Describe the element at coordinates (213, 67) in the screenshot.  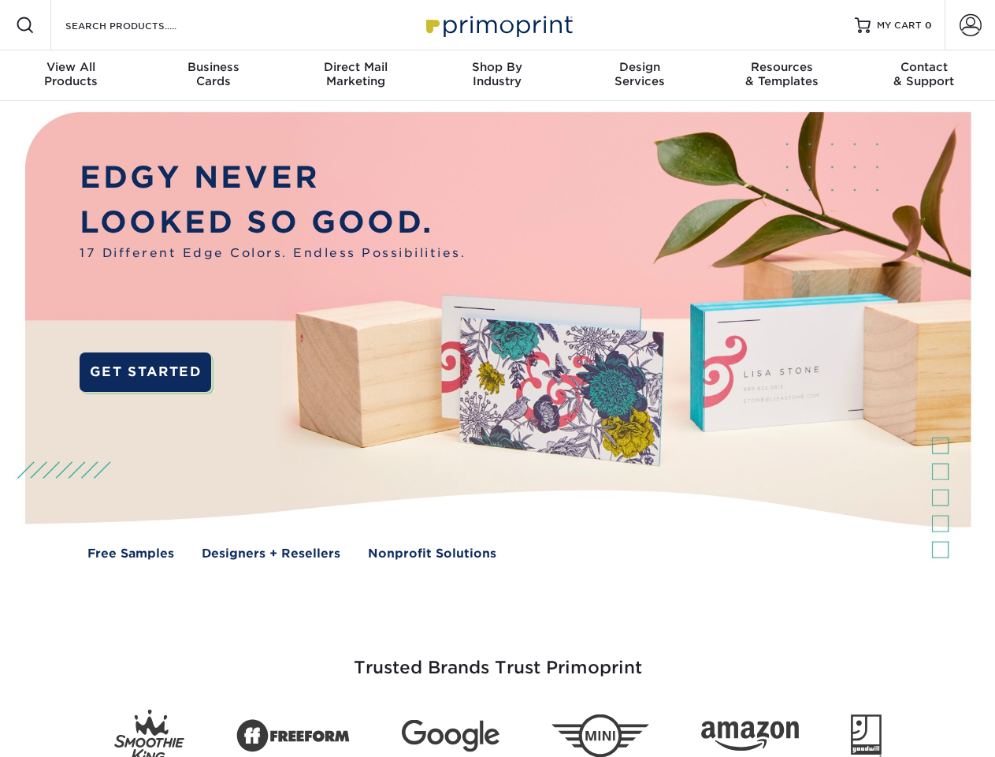
I see `span: Business` at that location.